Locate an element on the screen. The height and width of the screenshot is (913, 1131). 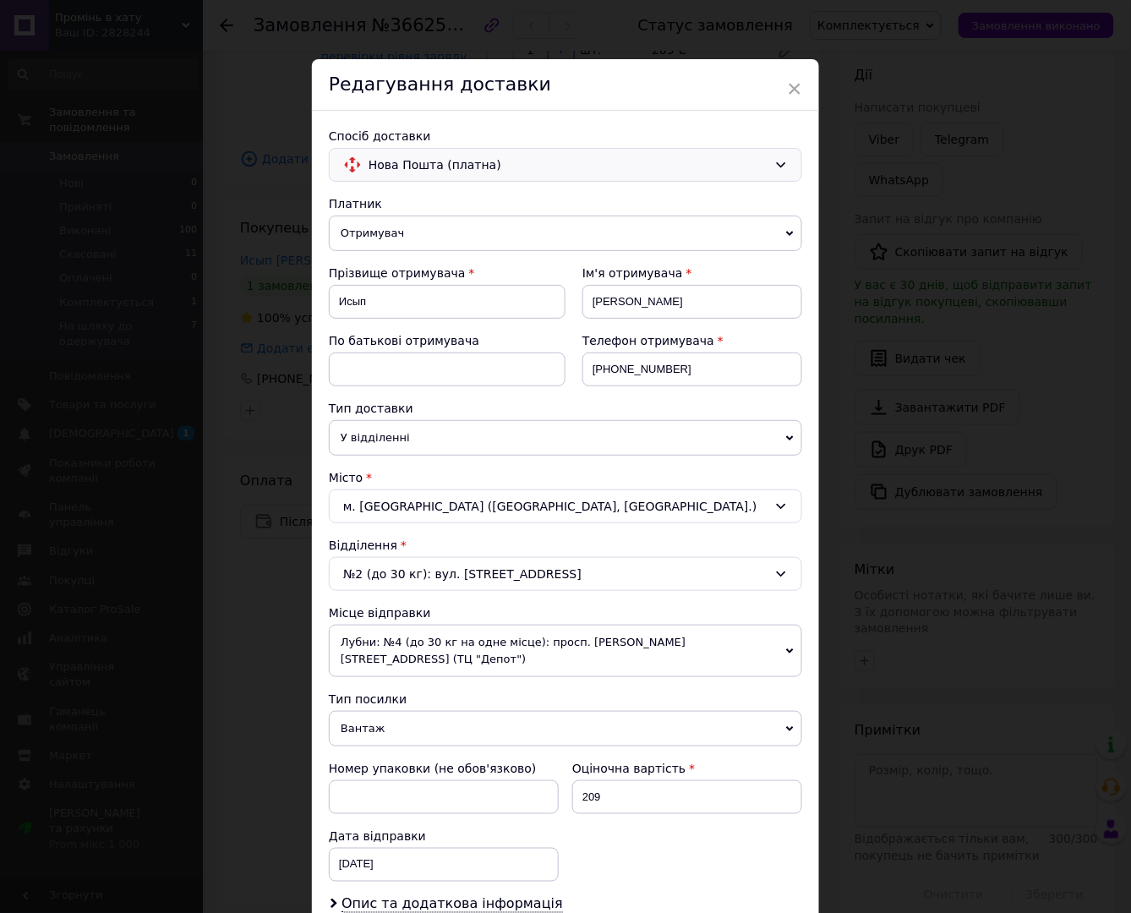
span: Нова Пошта (платна) is located at coordinates (568, 165).